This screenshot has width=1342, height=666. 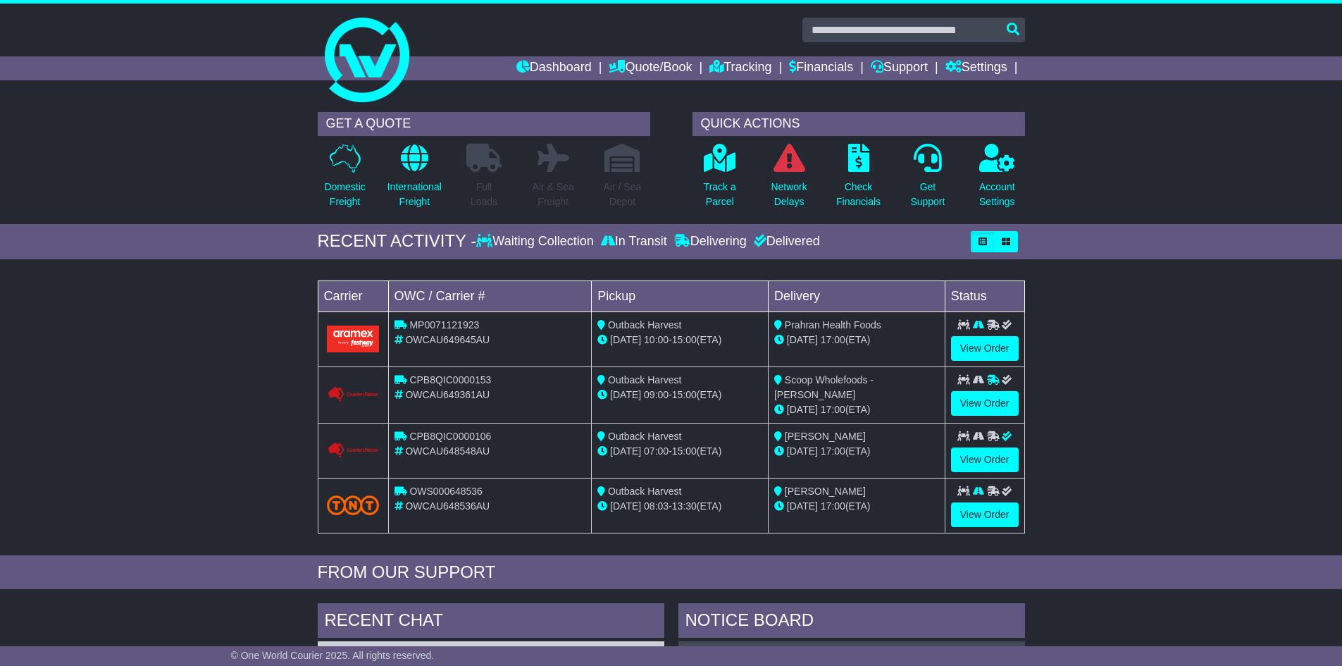 I want to click on div: FROM OUR SUPPORT, so click(x=671, y=572).